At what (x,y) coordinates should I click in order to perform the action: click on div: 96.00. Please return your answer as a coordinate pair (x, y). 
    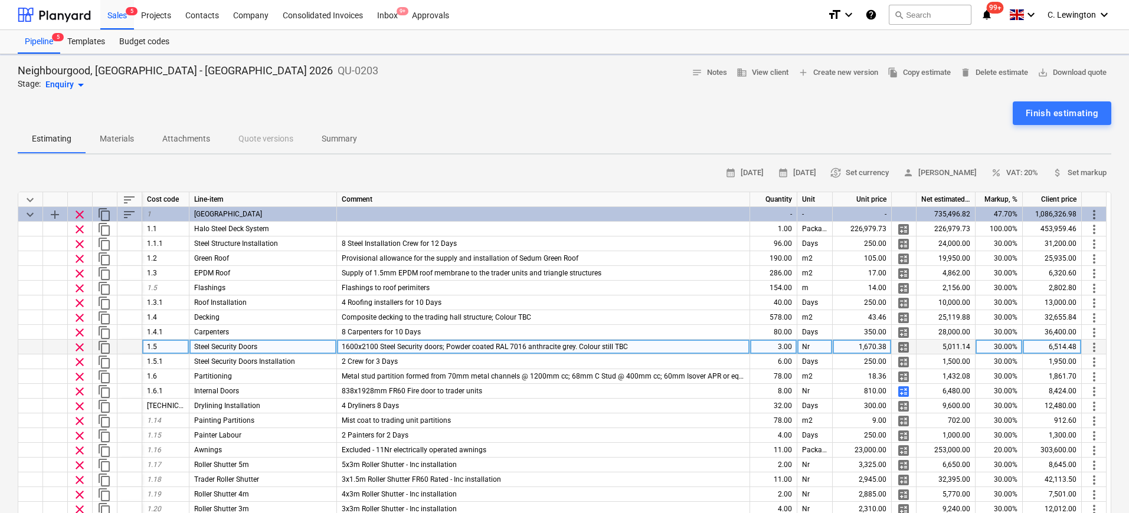
    Looking at the image, I should click on (774, 244).